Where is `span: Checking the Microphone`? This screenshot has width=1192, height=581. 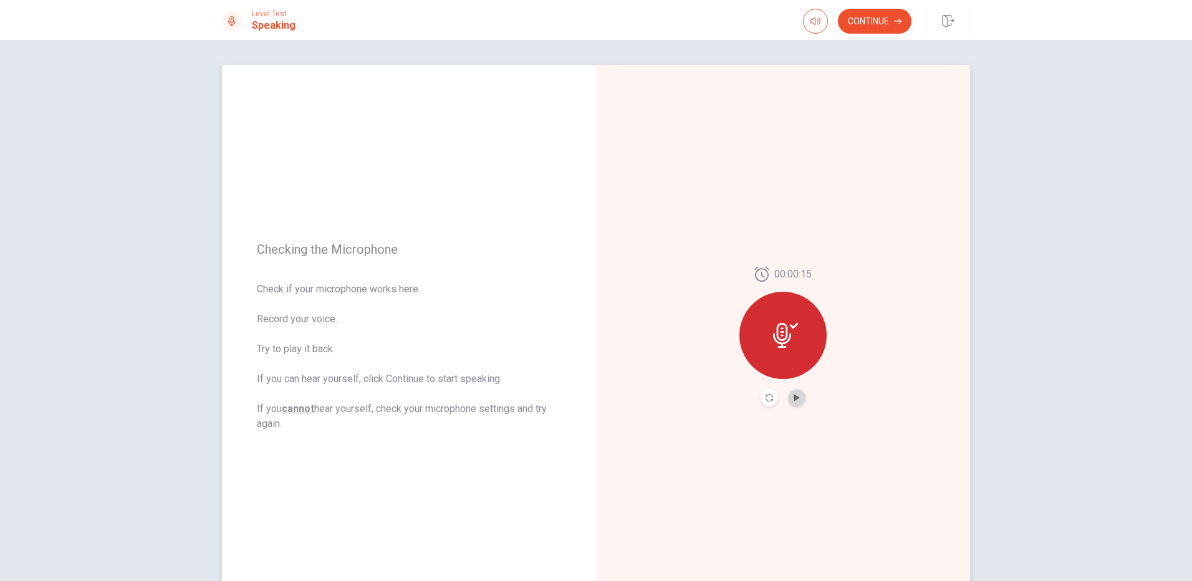
span: Checking the Microphone is located at coordinates (409, 249).